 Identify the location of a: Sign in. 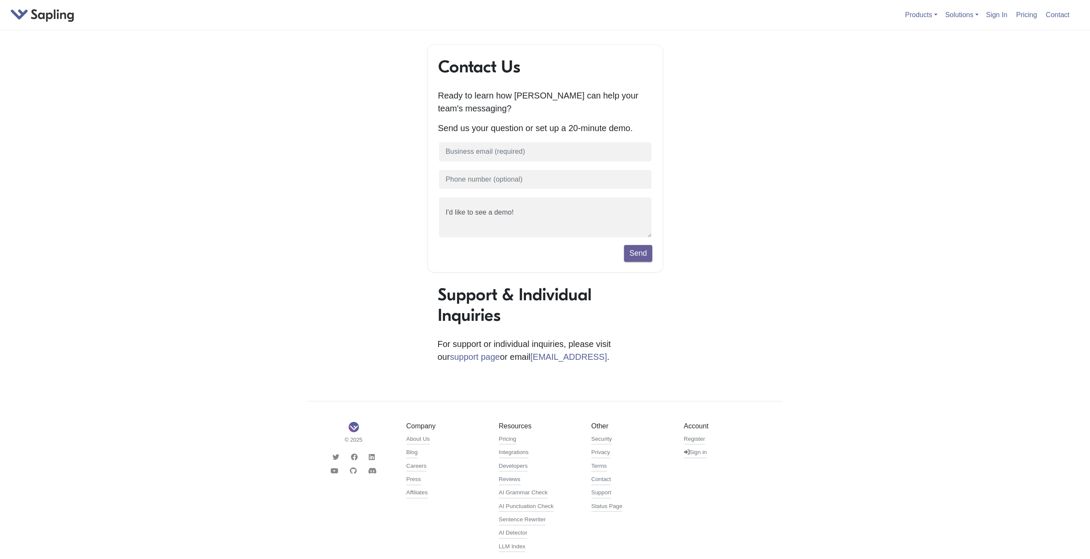
(696, 453).